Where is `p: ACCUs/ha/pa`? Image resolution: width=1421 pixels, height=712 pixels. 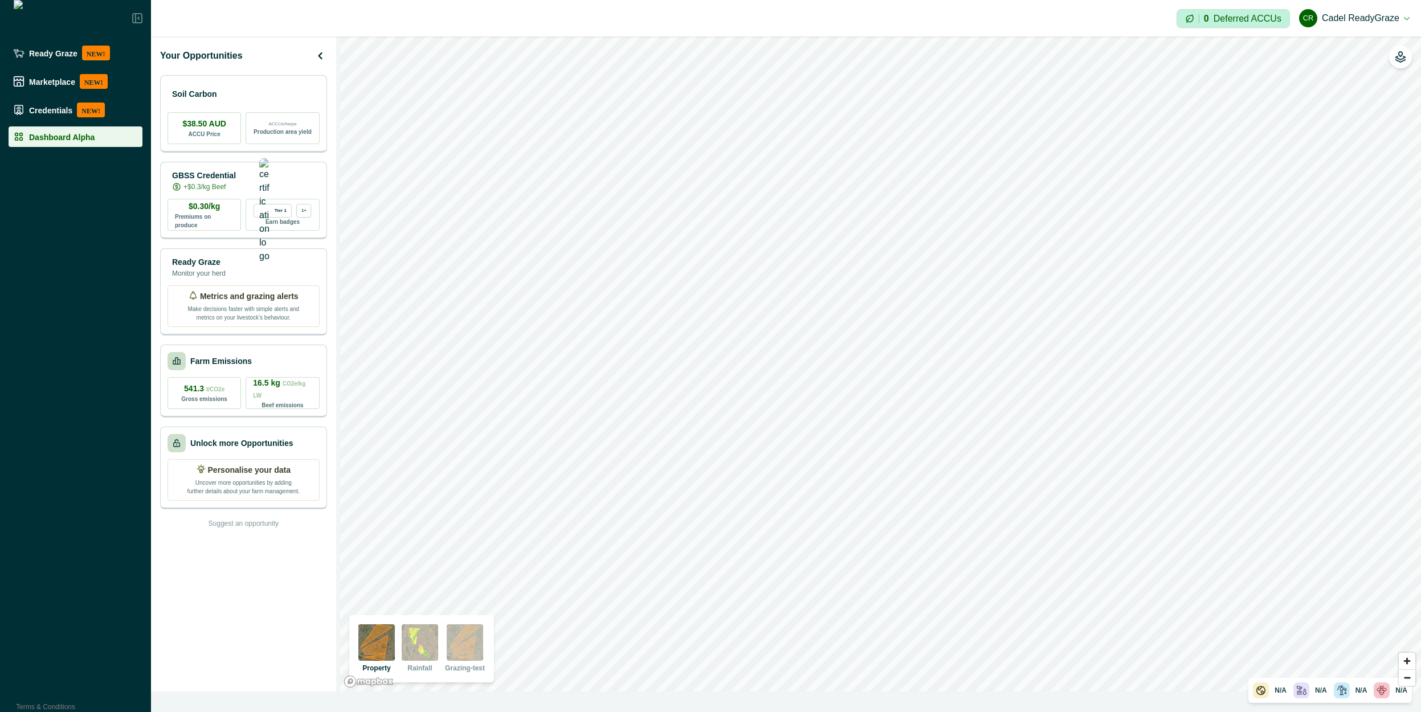 p: ACCUs/ha/pa is located at coordinates (282, 124).